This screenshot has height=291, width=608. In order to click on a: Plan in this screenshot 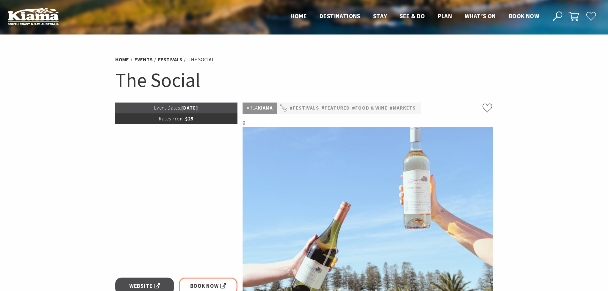, I will do `click(445, 16)`.